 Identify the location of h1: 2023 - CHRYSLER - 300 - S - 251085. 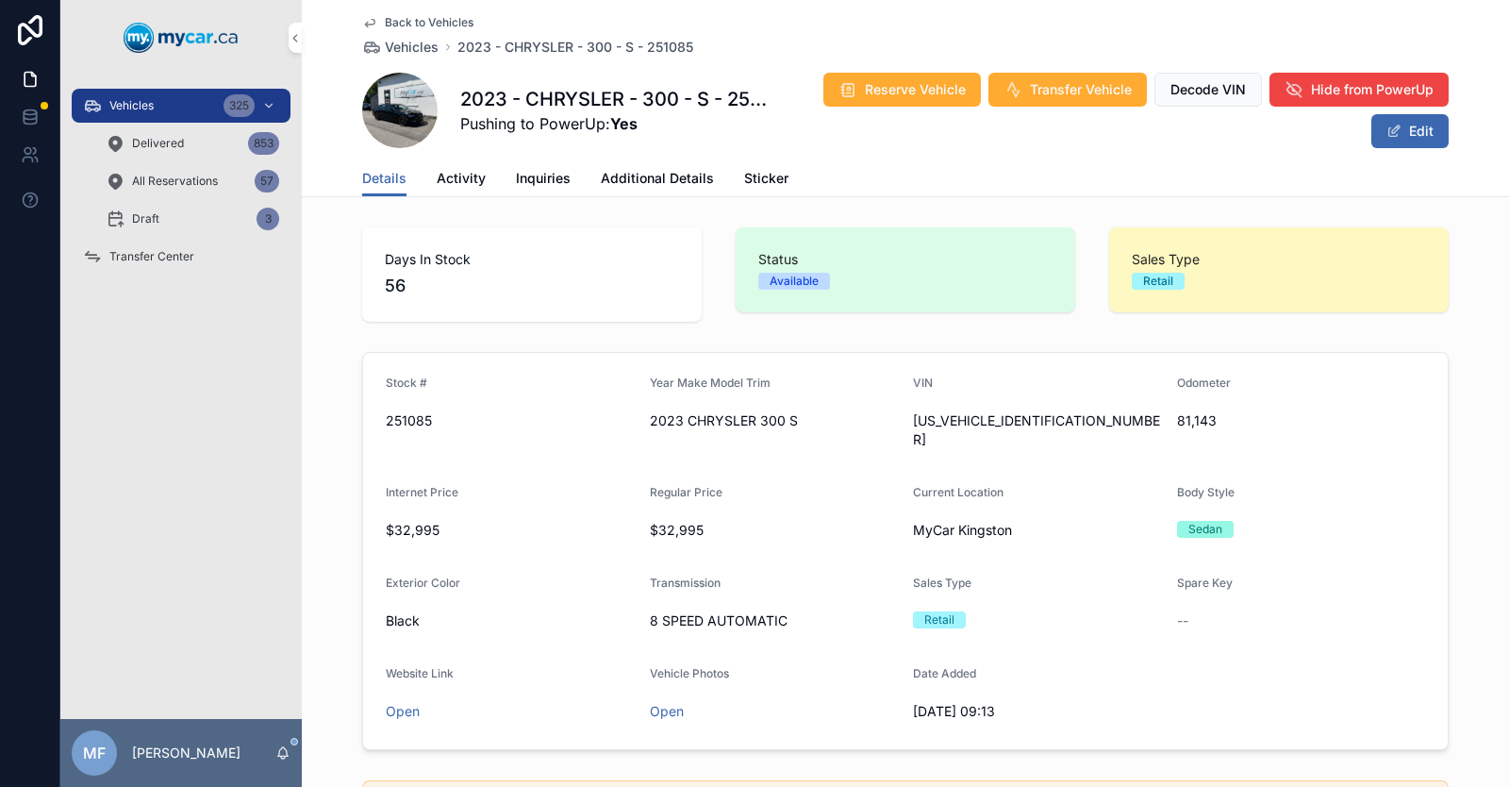
(615, 99).